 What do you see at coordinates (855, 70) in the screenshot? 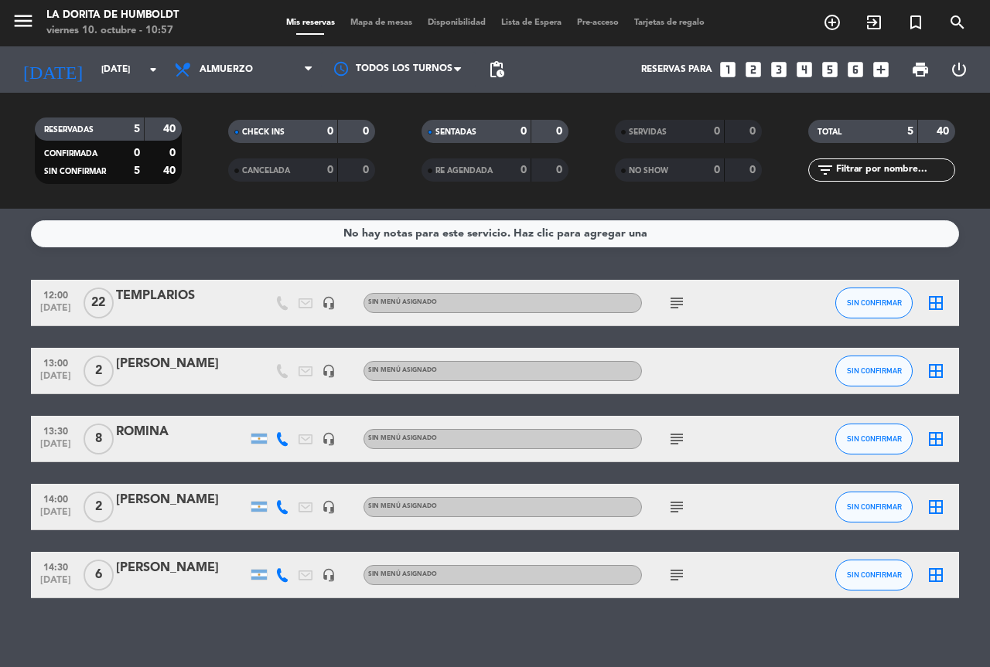
I see `i: looks_6` at bounding box center [855, 70].